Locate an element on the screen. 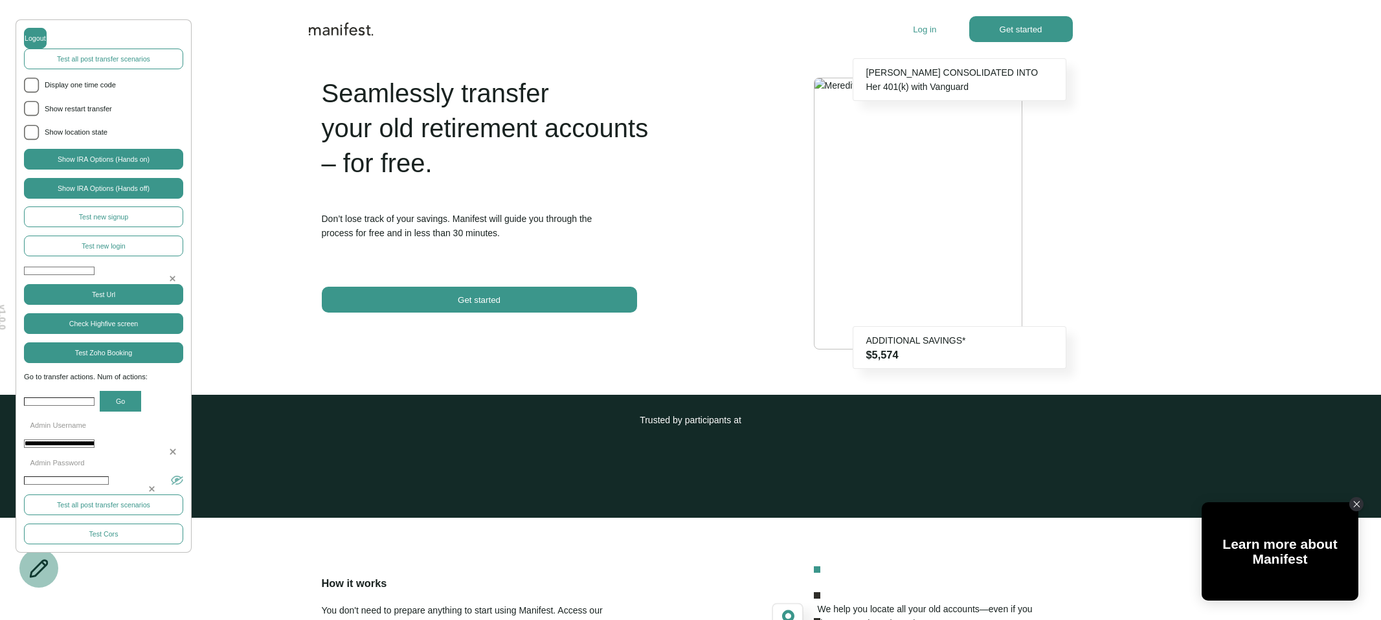  button: Log in is located at coordinates (925, 29).